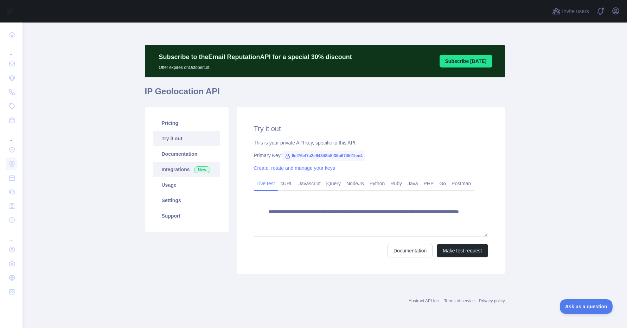  Describe the element at coordinates (460, 301) in the screenshot. I see `a: Terms of service` at that location.